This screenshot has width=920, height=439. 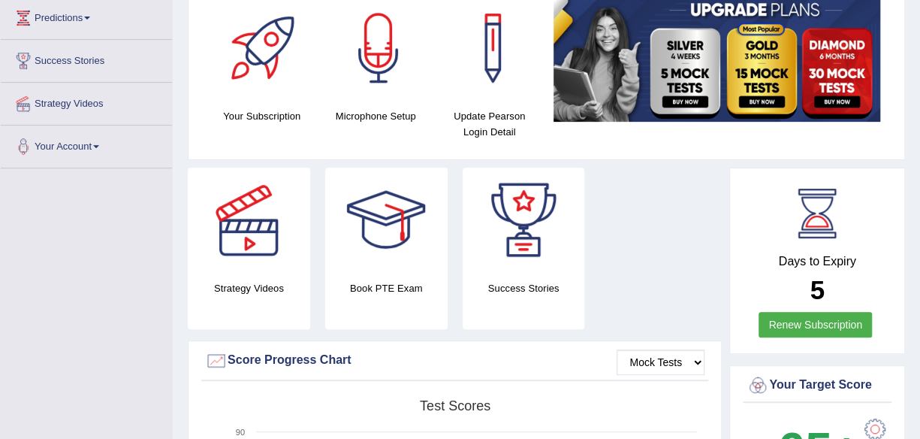 What do you see at coordinates (454, 360) in the screenshot?
I see `div: Score Progress Chart` at bounding box center [454, 360].